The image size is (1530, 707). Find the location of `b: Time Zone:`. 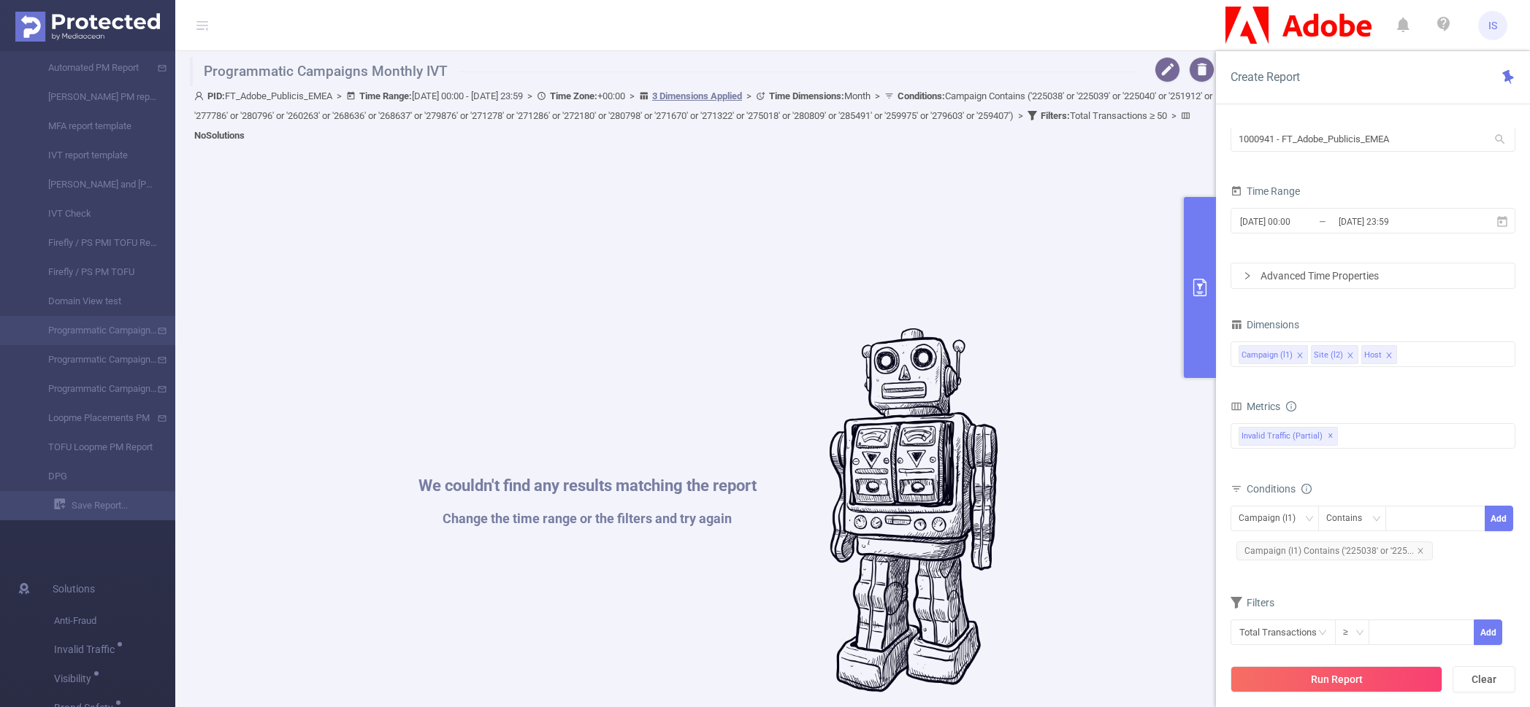

b: Time Zone: is located at coordinates (573, 96).